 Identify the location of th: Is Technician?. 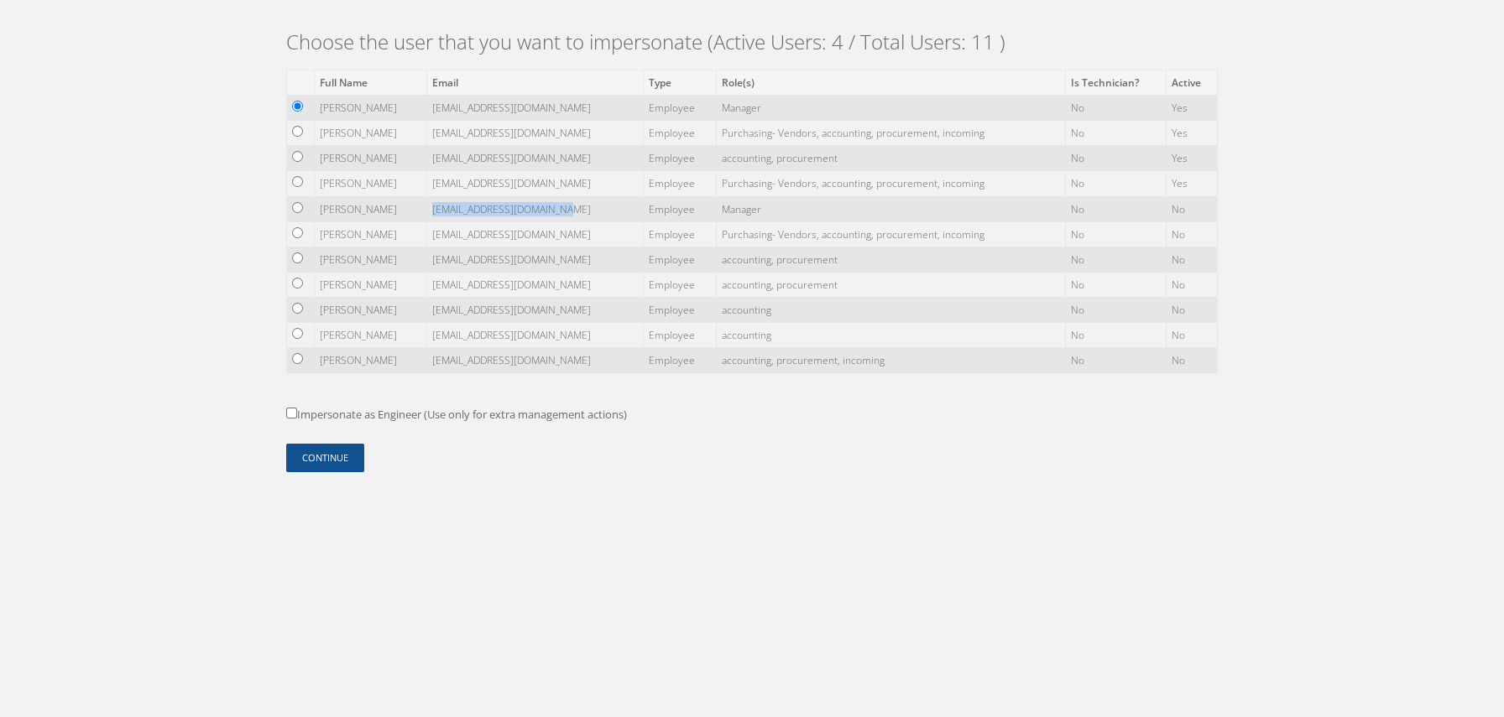
(1115, 82).